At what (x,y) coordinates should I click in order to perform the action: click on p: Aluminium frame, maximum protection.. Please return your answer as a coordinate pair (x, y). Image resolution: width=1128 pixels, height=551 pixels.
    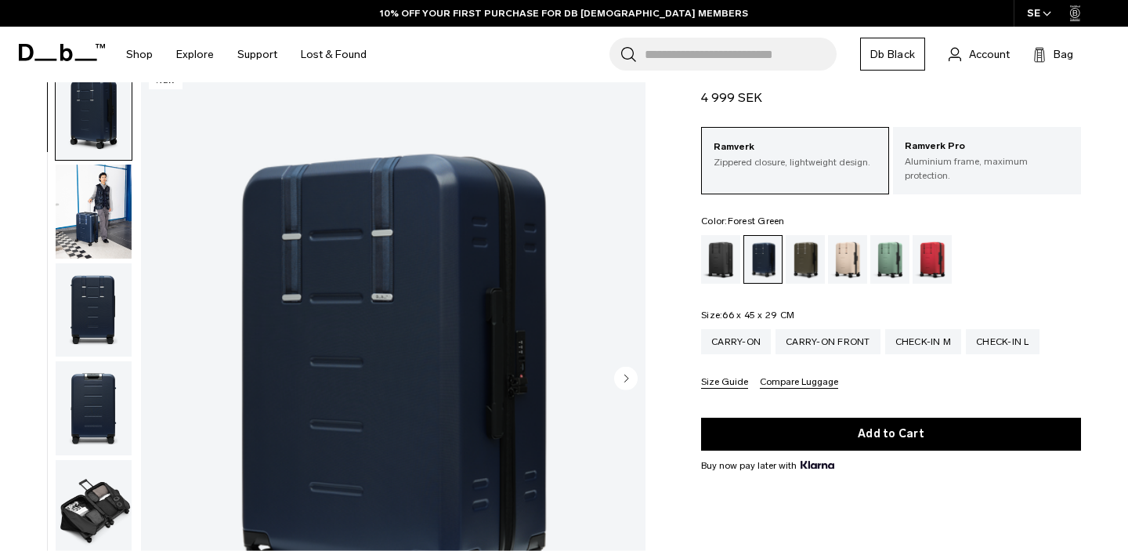
    Looking at the image, I should click on (987, 168).